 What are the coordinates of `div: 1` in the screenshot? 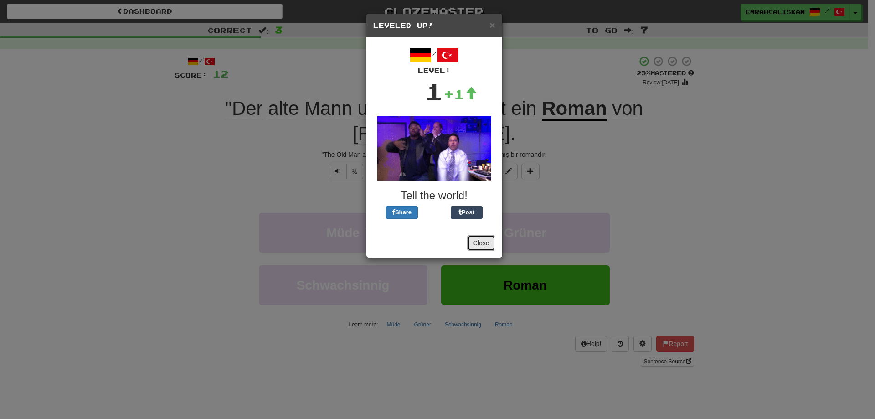 It's located at (434, 91).